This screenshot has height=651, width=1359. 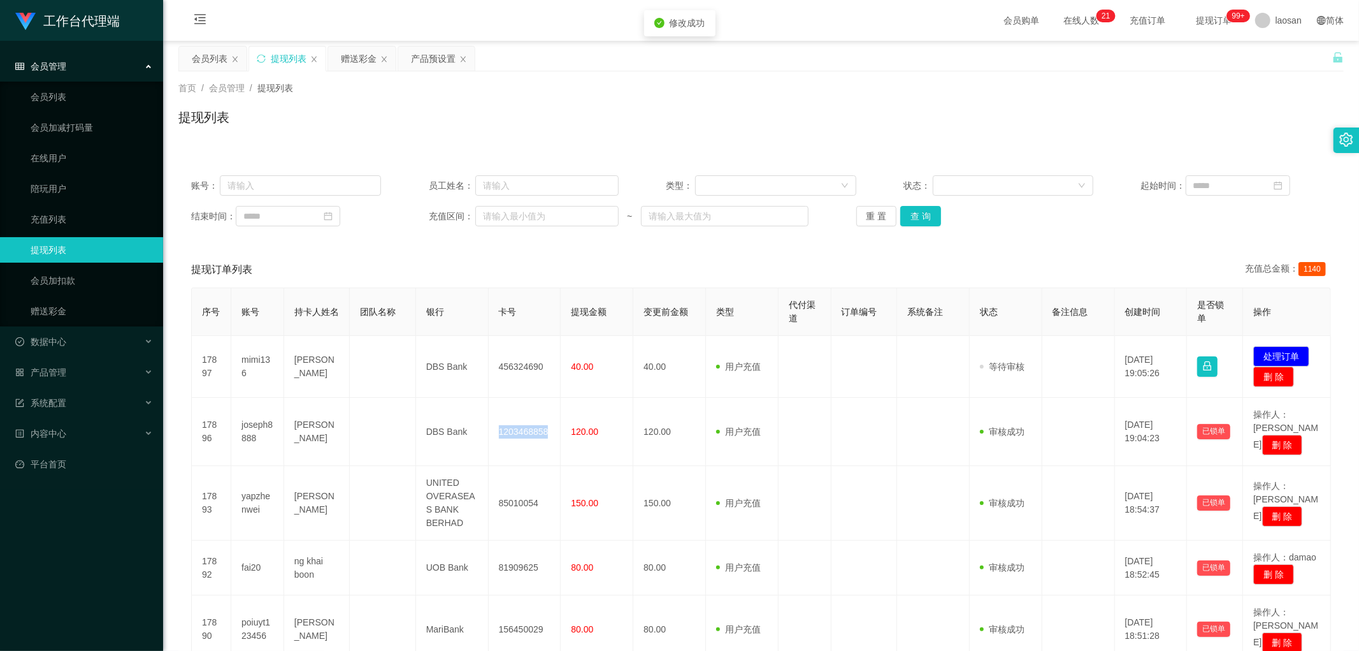 What do you see at coordinates (452, 568) in the screenshot?
I see `td: UOB Bank` at bounding box center [452, 568].